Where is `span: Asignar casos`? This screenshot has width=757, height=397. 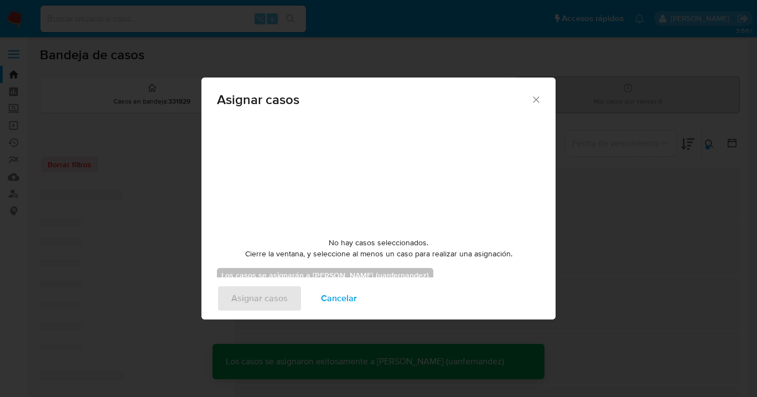 span: Asignar casos is located at coordinates (373, 100).